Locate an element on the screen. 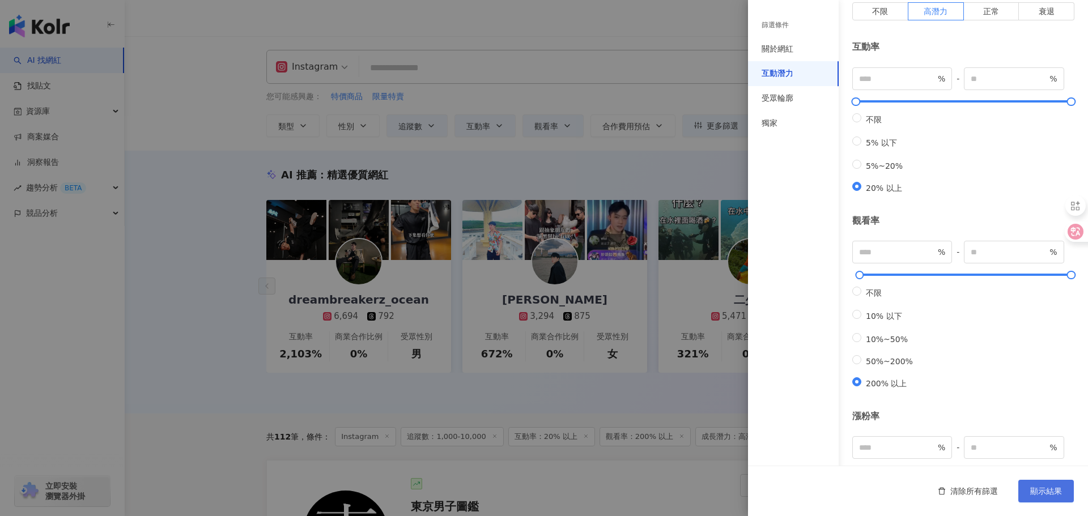 The width and height of the screenshot is (1088, 516). span: 5% 以下 is located at coordinates (881, 143).